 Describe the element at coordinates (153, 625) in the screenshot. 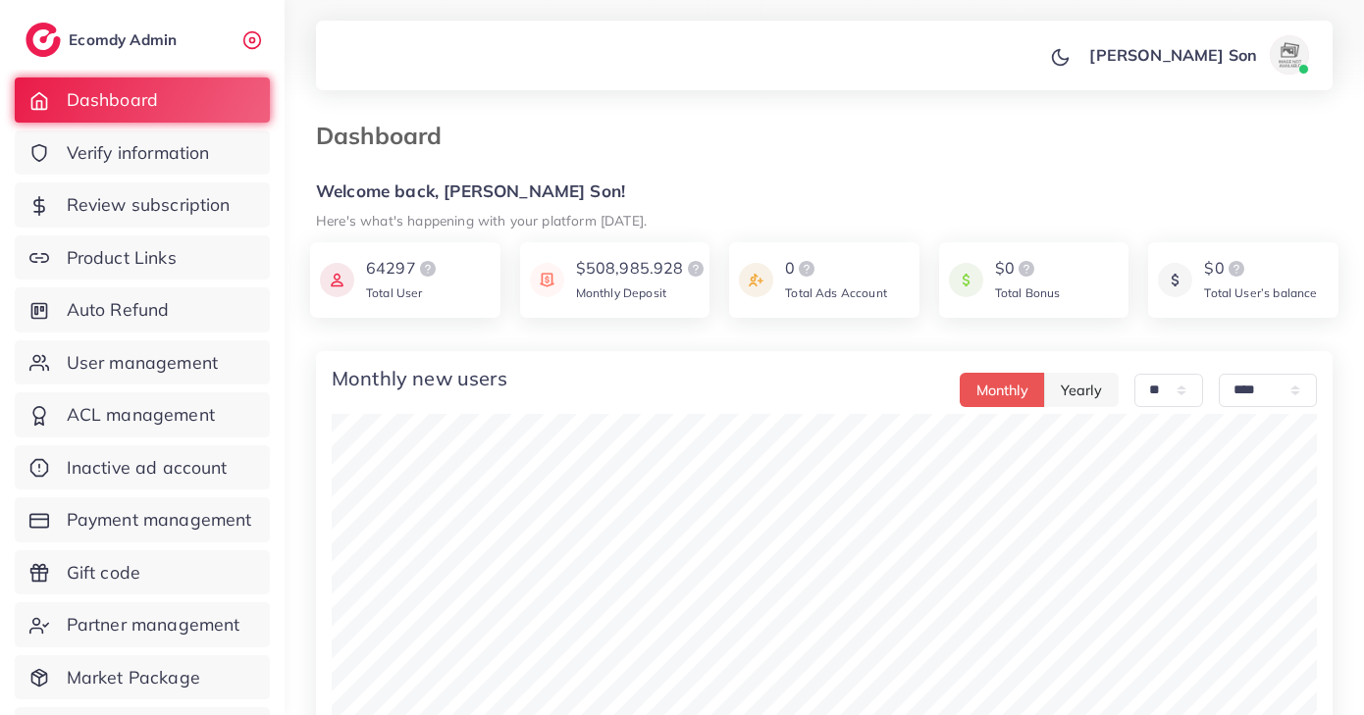

I see `span: Partner management` at that location.